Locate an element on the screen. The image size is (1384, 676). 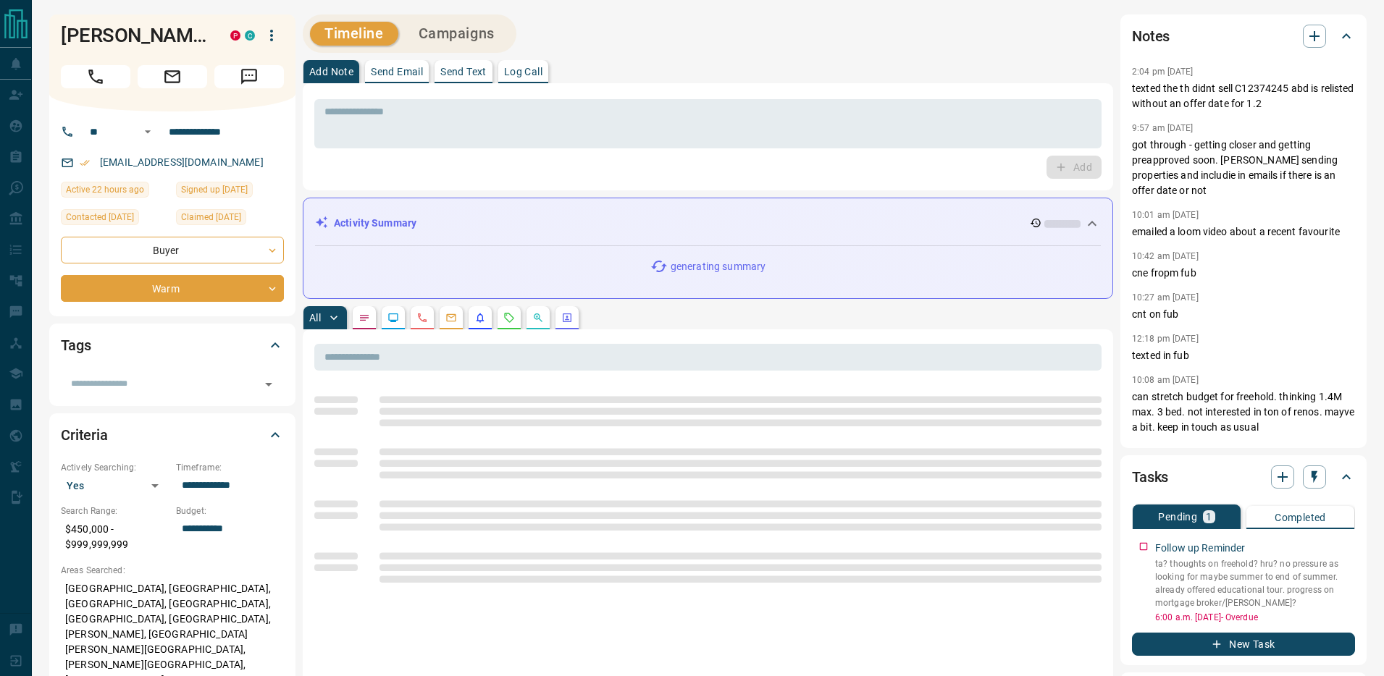
p: Add Note is located at coordinates (331, 72).